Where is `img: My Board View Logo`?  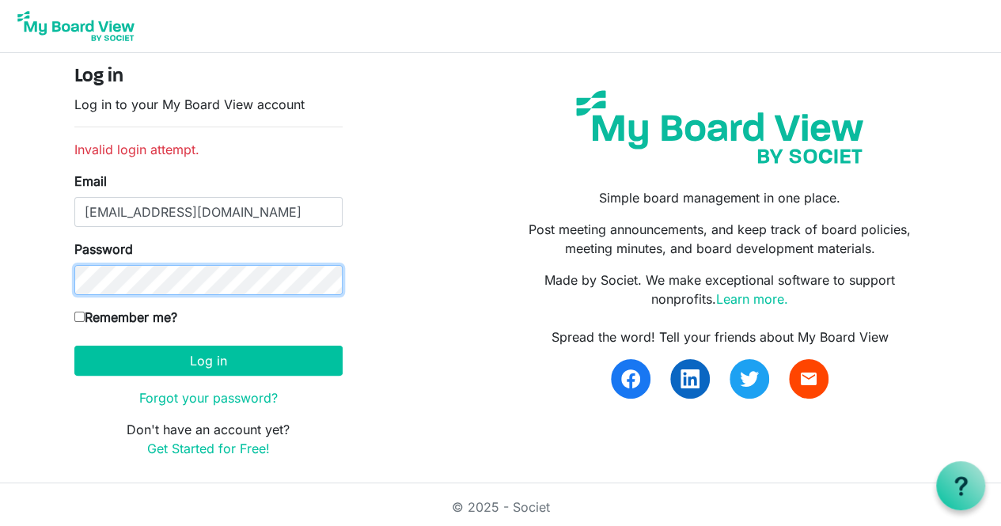 img: My Board View Logo is located at coordinates (76, 26).